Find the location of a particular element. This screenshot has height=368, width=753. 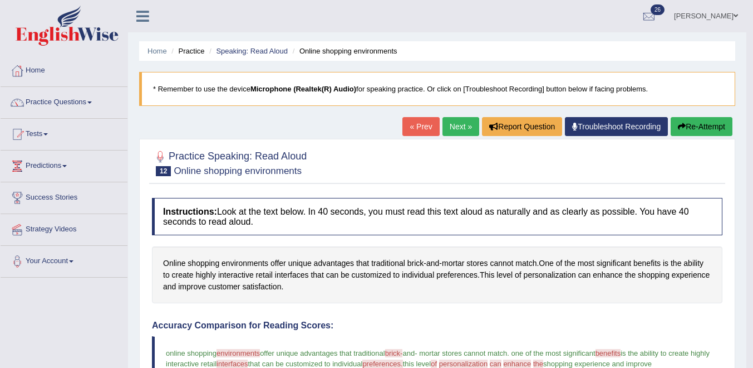

a: Tests is located at coordinates (64, 133).